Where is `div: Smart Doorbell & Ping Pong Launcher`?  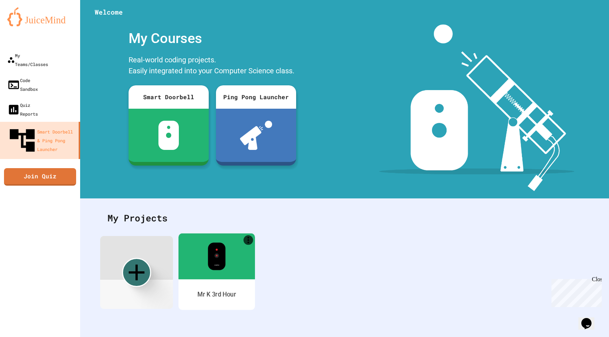 div: Smart Doorbell & Ping Pong Launcher is located at coordinates (42, 140).